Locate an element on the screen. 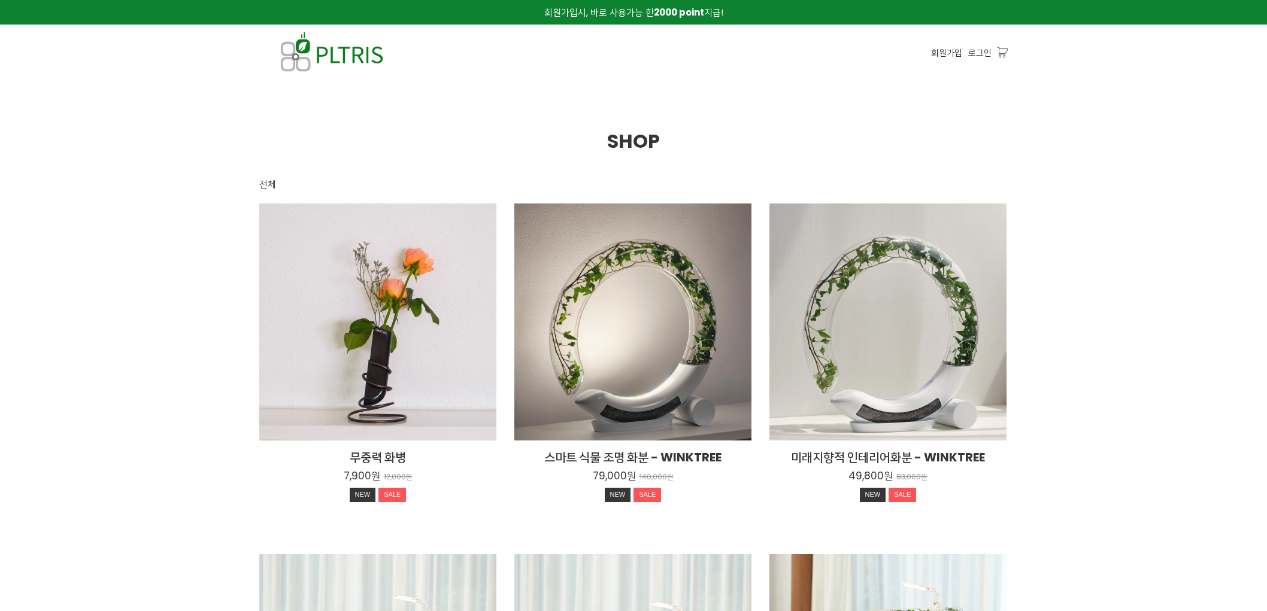 This screenshot has width=1267, height=611. p: 49,800원 is located at coordinates (871, 476).